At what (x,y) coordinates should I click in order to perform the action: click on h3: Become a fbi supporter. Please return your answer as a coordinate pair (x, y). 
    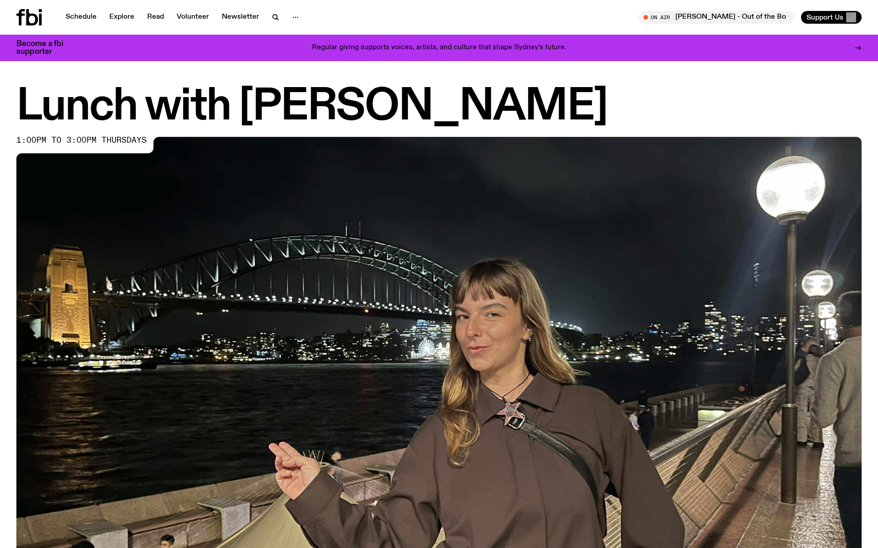
    Looking at the image, I should click on (46, 48).